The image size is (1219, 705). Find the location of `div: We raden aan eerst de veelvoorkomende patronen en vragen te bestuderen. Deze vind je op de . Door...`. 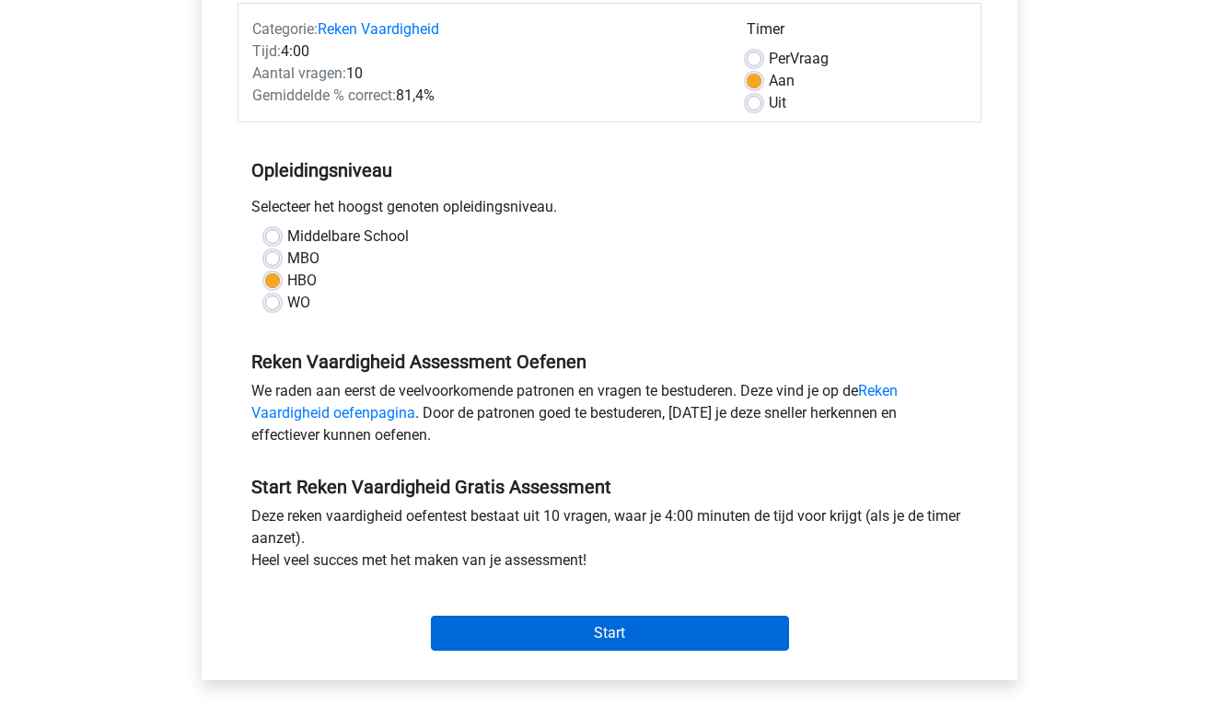

div: We raden aan eerst de veelvoorkomende patronen en vragen te bestuderen. Deze vind je op de . Door... is located at coordinates (610, 417).